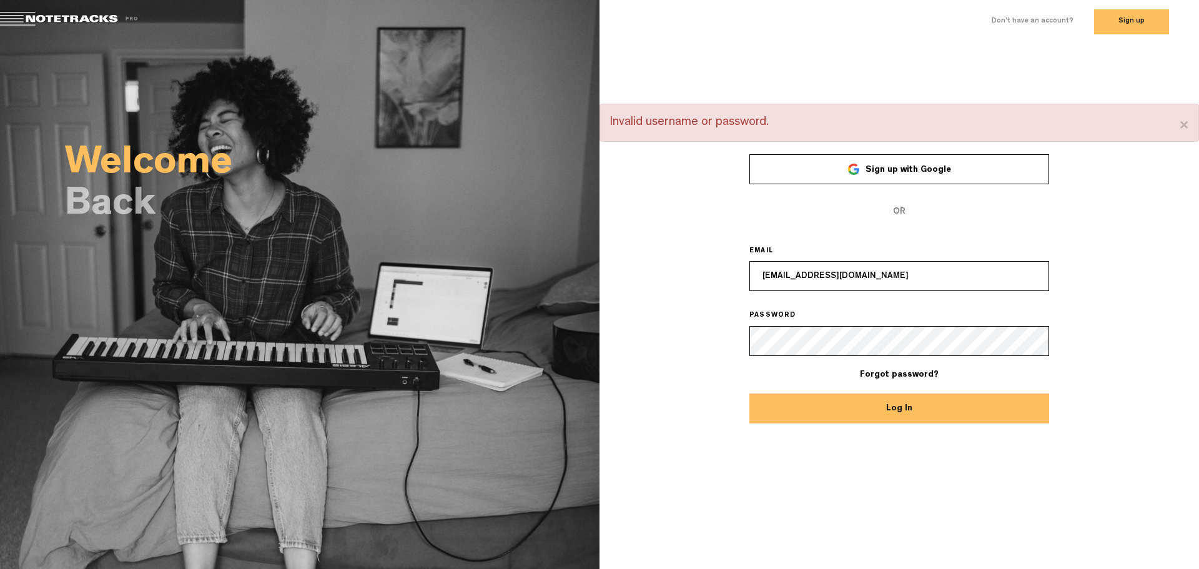 The width and height of the screenshot is (1199, 569). Describe the element at coordinates (908, 170) in the screenshot. I see `span: Sign up with Google` at that location.